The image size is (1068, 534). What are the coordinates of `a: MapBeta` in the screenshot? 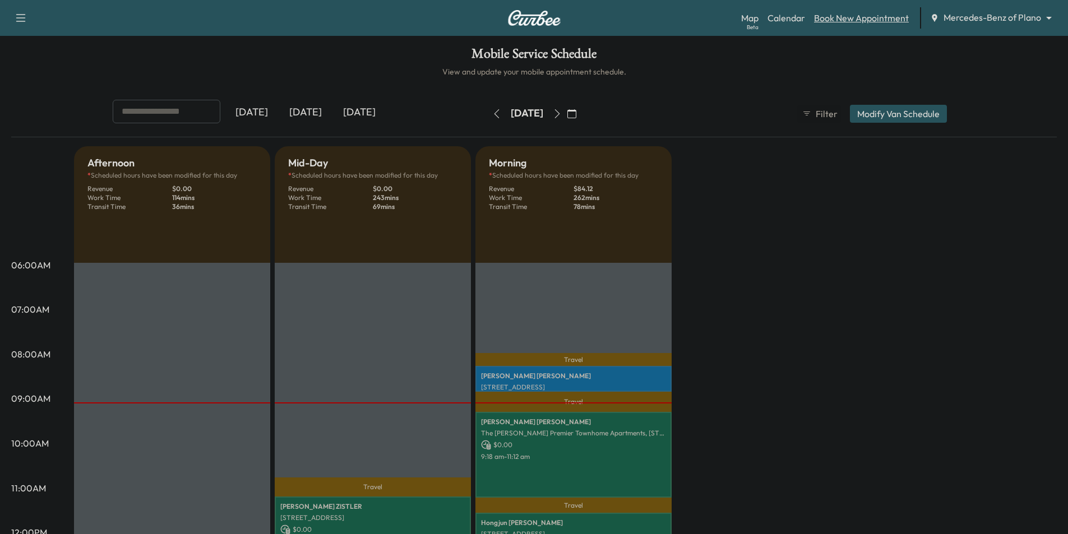 It's located at (749, 18).